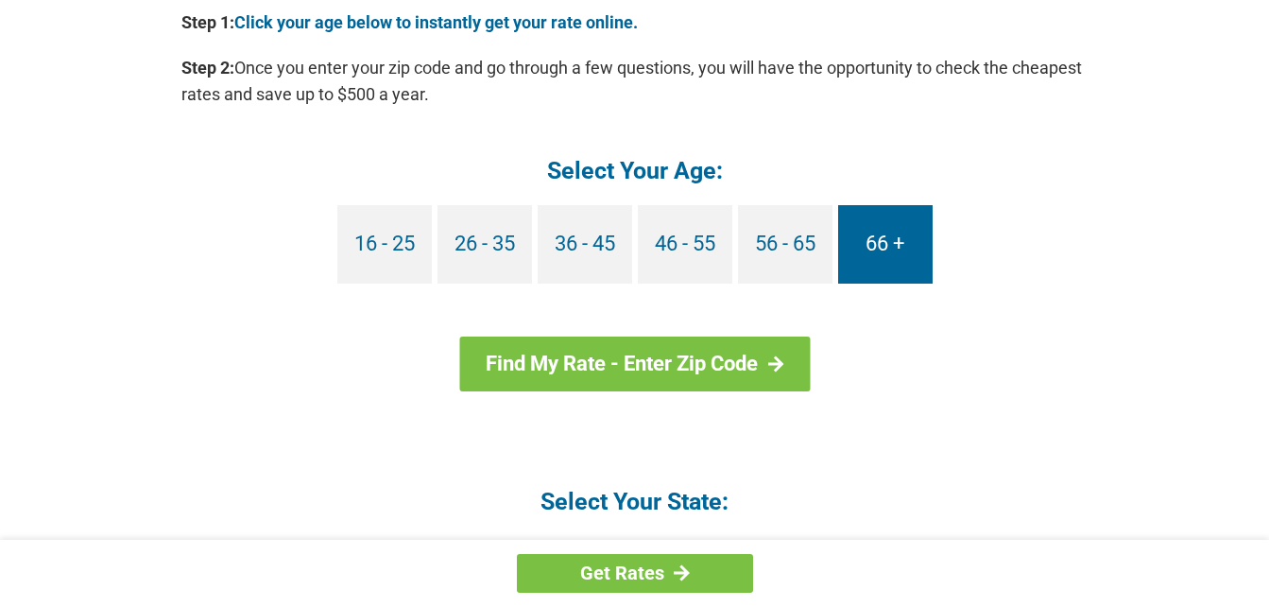 The width and height of the screenshot is (1269, 607). I want to click on p: Once you enter your zip code and go through a few questions, you will have the opportunity to che..., so click(635, 81).